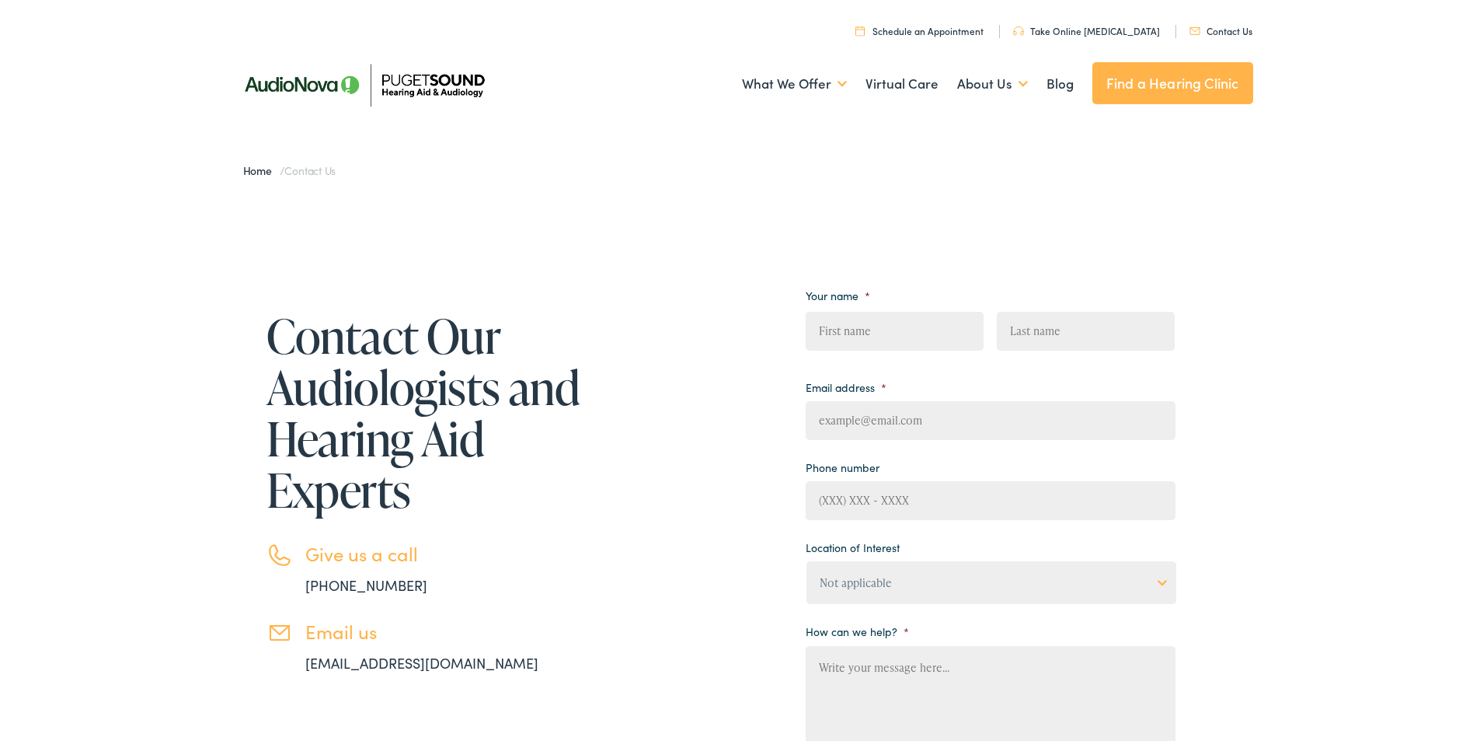 This screenshot has width=1480, height=741. Describe the element at coordinates (426, 413) in the screenshot. I see `h1: Contact Our Audiologists and Hearing Aid Experts` at that location.